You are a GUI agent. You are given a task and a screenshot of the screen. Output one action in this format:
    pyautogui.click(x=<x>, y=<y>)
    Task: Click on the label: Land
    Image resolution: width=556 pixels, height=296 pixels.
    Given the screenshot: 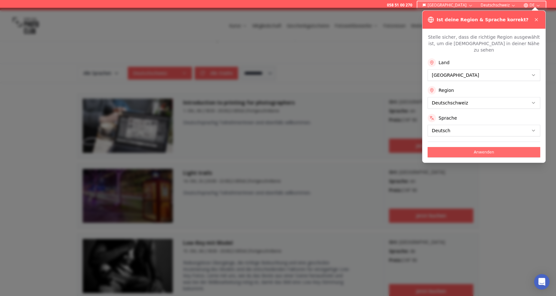 What is the action you would take?
    pyautogui.click(x=444, y=62)
    